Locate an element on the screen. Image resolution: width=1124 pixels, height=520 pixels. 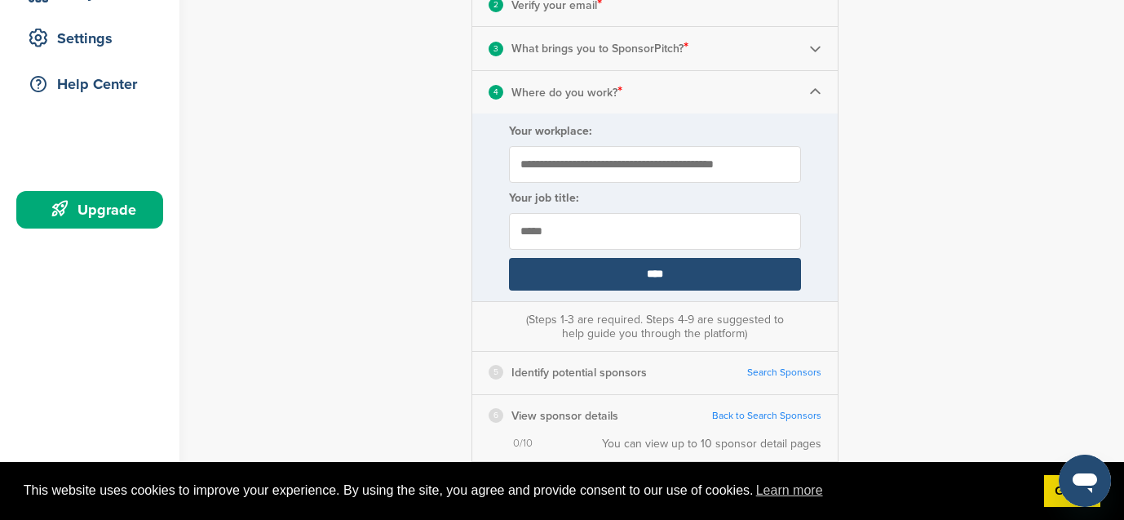
div: 3 is located at coordinates (496, 49).